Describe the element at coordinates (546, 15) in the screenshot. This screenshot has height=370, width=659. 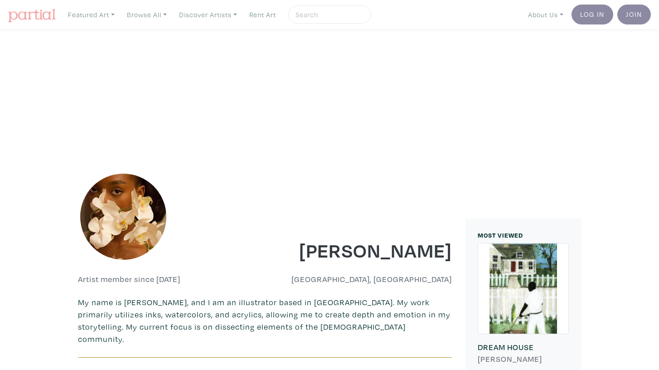
I see `a: About Us` at that location.